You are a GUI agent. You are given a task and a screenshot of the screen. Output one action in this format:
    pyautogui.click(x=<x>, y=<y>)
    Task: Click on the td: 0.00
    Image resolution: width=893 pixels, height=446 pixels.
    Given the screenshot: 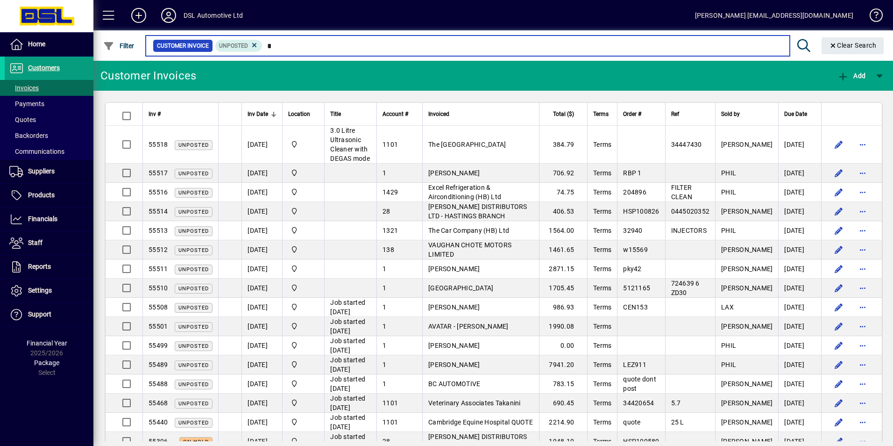 What is the action you would take?
    pyautogui.click(x=563, y=345)
    